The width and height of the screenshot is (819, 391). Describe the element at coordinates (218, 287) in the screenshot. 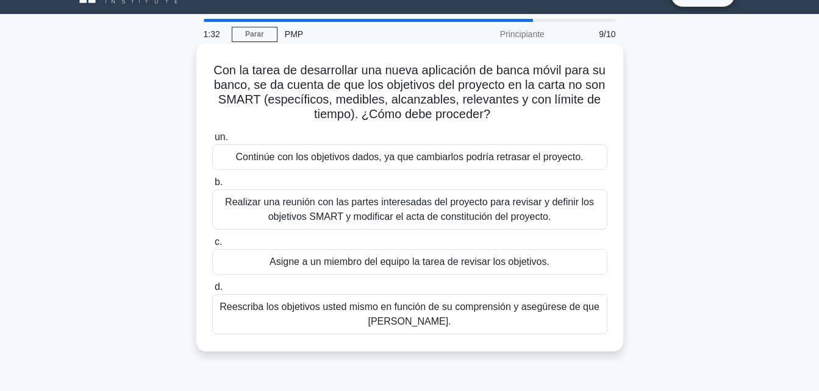

I see `span: d.` at that location.